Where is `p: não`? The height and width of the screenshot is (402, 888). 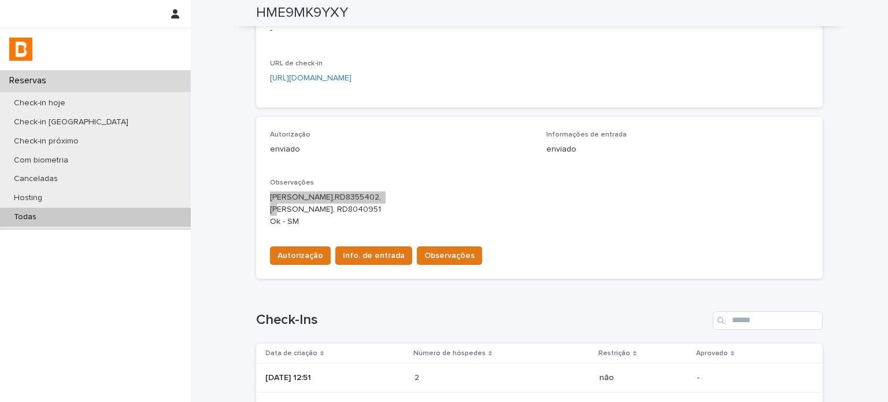 p: não is located at coordinates (643, 377).